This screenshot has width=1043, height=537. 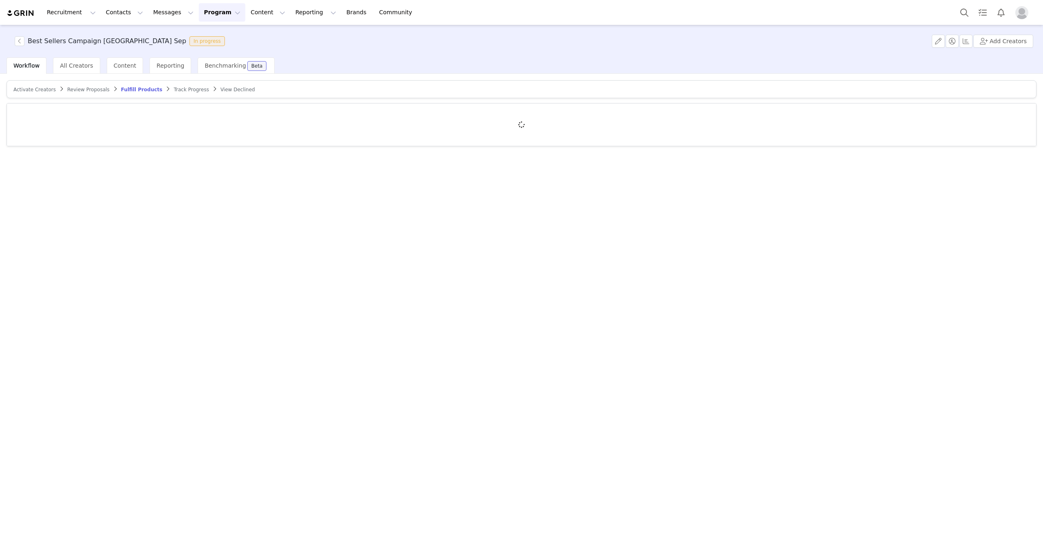 I want to click on span: Review Proposals, so click(x=88, y=90).